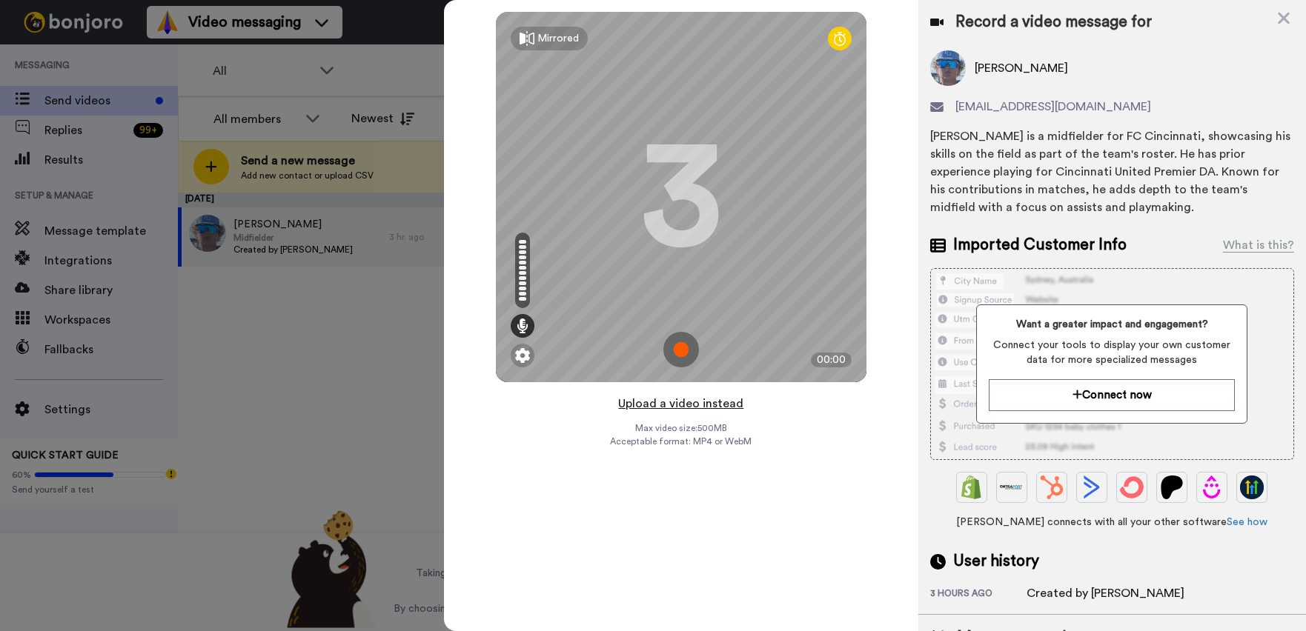  I want to click on img: Shopify, so click(972, 488).